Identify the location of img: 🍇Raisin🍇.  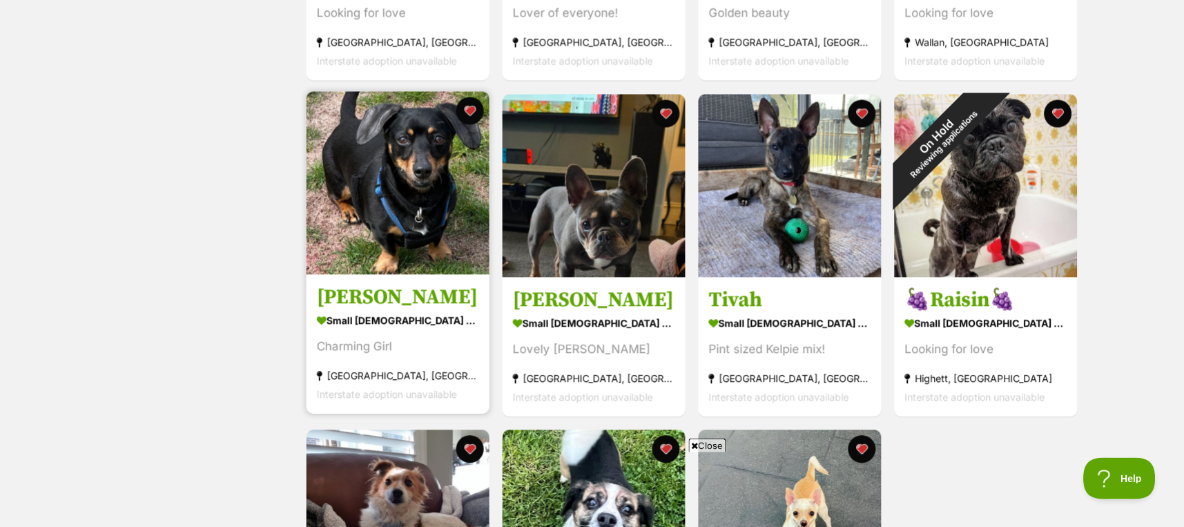
(986, 186).